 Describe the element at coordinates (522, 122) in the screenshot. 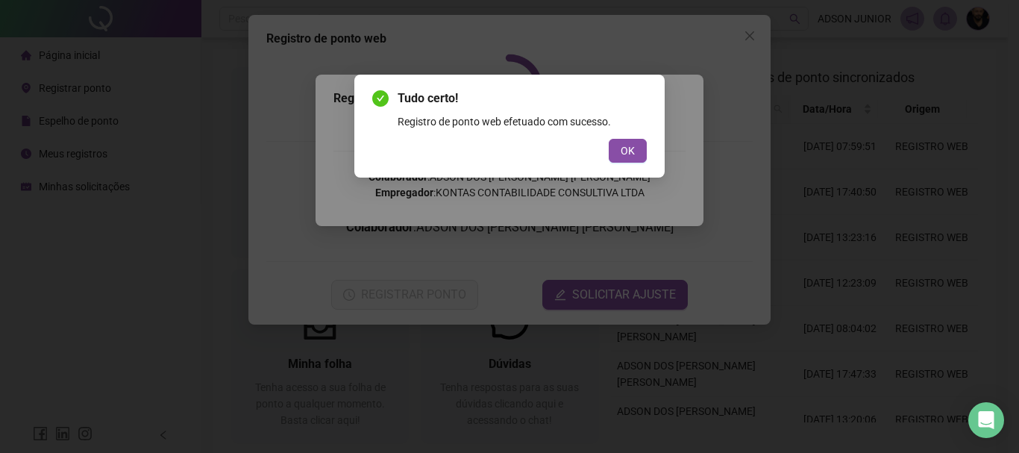

I see `div: Registro de ponto web efetuado com sucesso.` at that location.